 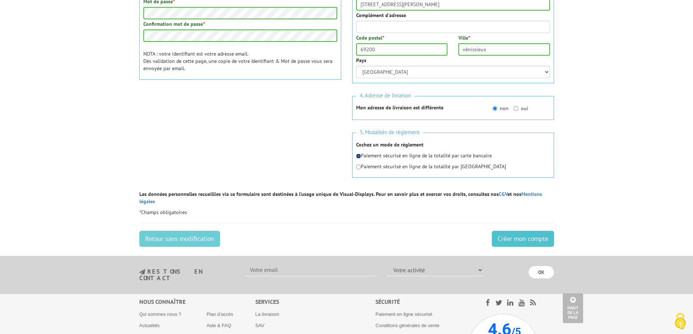 I want to click on div: Sécurité, so click(x=421, y=302).